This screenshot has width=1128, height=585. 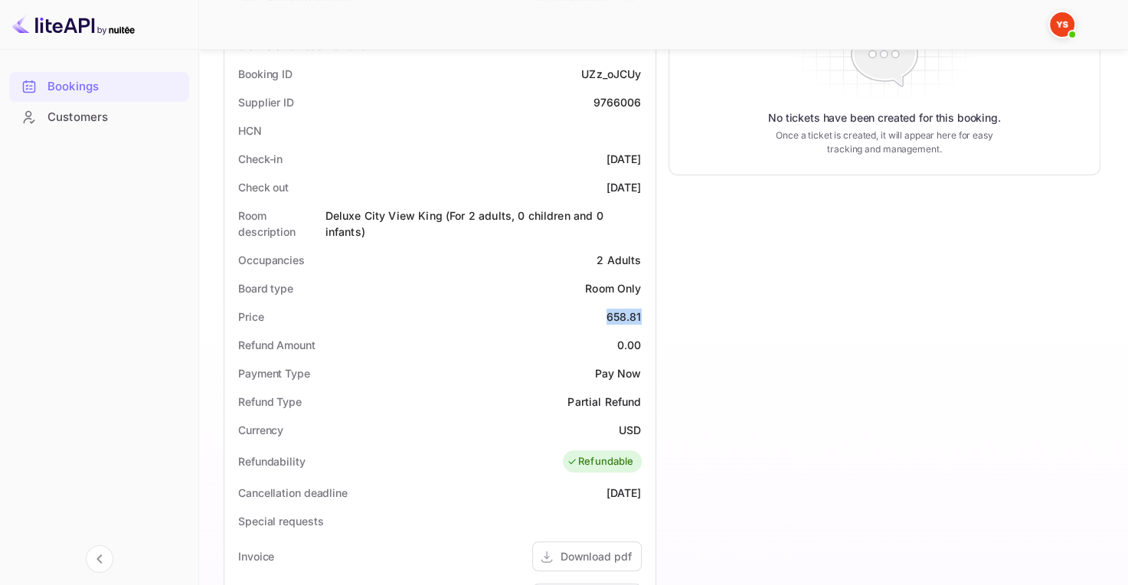 I want to click on div: 9766006, so click(x=616, y=102).